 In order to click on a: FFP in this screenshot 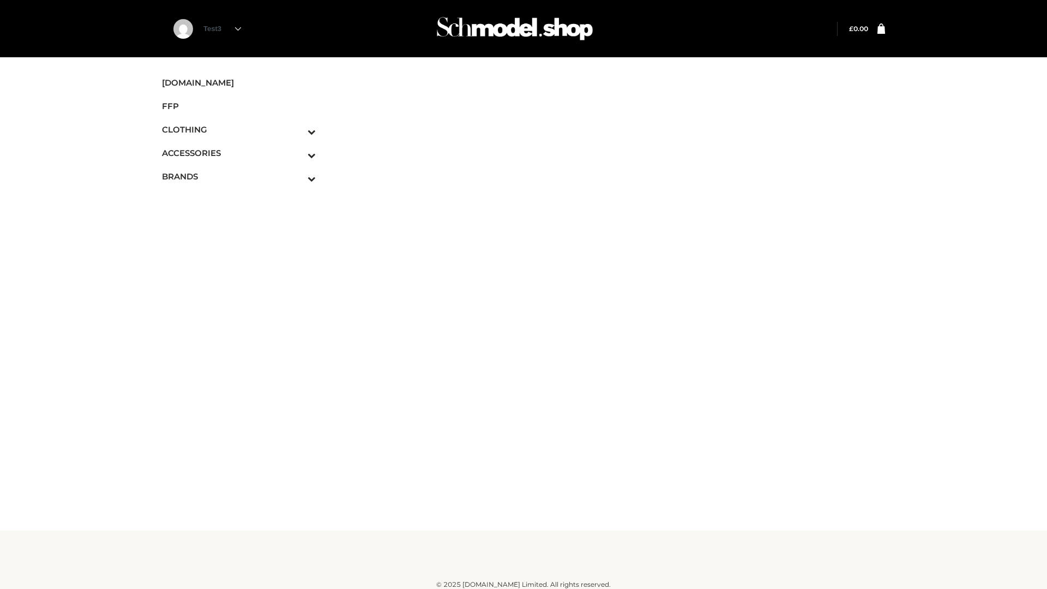, I will do `click(239, 106)`.